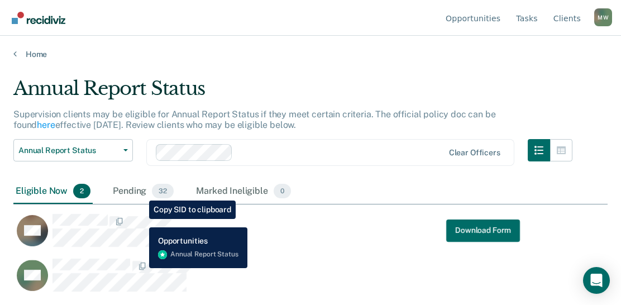 The image size is (621, 305). I want to click on img: Recidiviz, so click(39, 18).